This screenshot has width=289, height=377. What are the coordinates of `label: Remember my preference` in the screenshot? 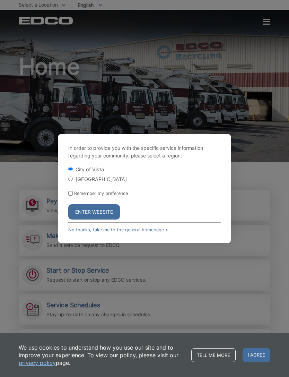 It's located at (101, 193).